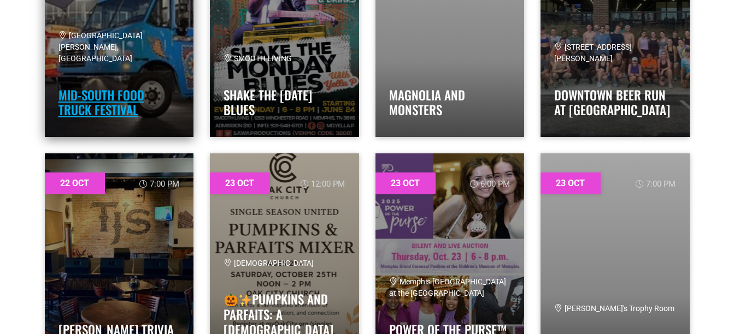 The image size is (734, 334). I want to click on span: SMOOTH LIVING, so click(257, 58).